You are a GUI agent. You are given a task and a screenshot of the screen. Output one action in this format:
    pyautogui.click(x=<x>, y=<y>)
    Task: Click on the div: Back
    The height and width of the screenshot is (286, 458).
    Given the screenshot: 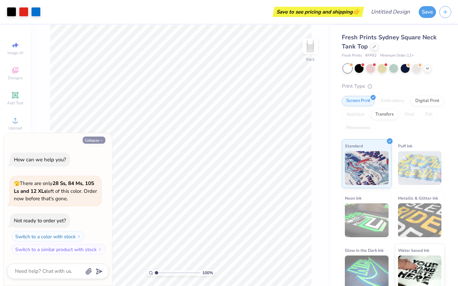 What is the action you would take?
    pyautogui.click(x=310, y=59)
    